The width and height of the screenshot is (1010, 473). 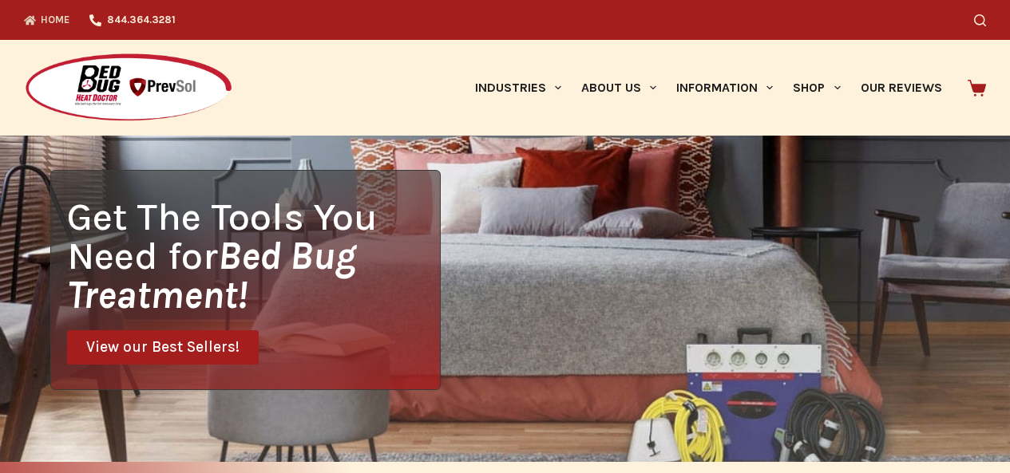 What do you see at coordinates (163, 347) in the screenshot?
I see `span: View our Best Sellers!` at bounding box center [163, 347].